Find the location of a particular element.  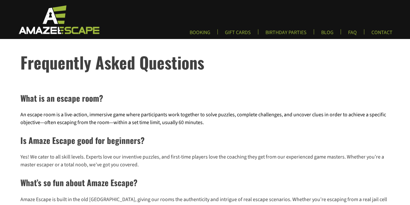

h1: Frequently Asked Questions is located at coordinates (215, 62).